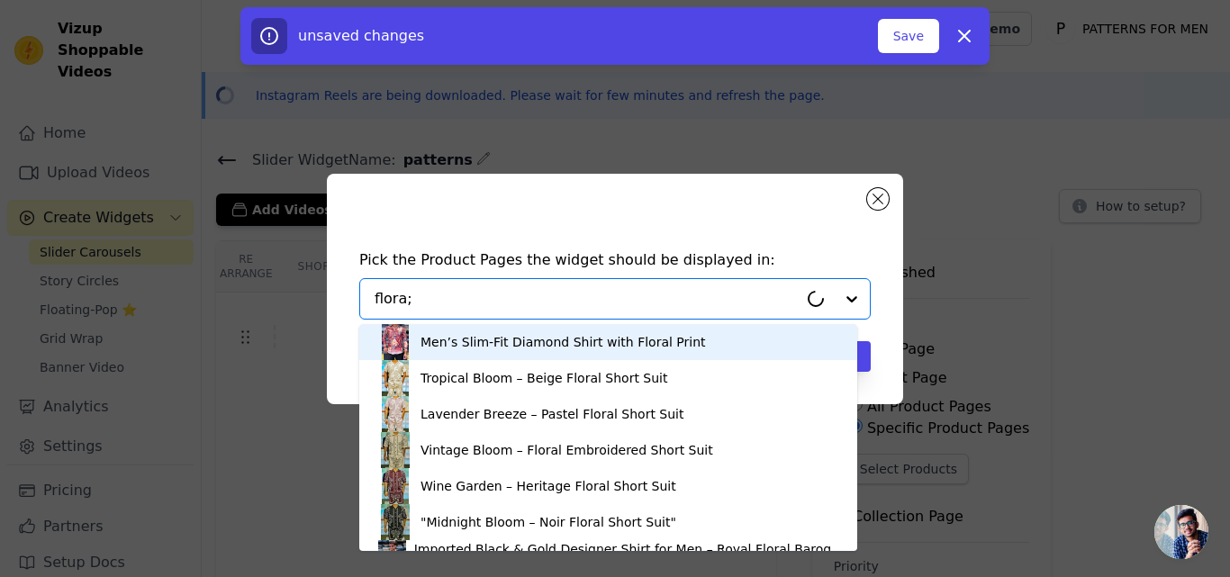 The height and width of the screenshot is (577, 1230). Describe the element at coordinates (627, 558) in the screenshot. I see `div: Imported Black & Gold Designer Shirt for Men – Royal Floral Baroque Print – ₹1999` at that location.